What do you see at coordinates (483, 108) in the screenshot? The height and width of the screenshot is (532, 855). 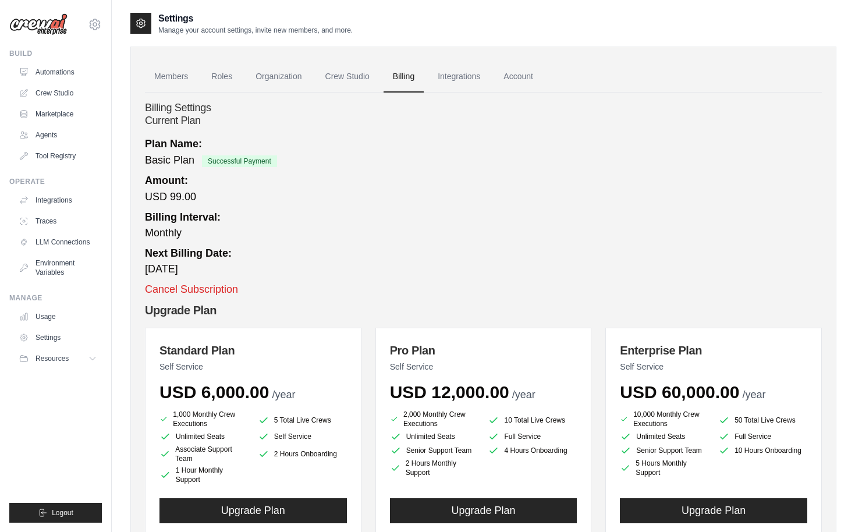 I see `h4: Billing Settings` at bounding box center [483, 108].